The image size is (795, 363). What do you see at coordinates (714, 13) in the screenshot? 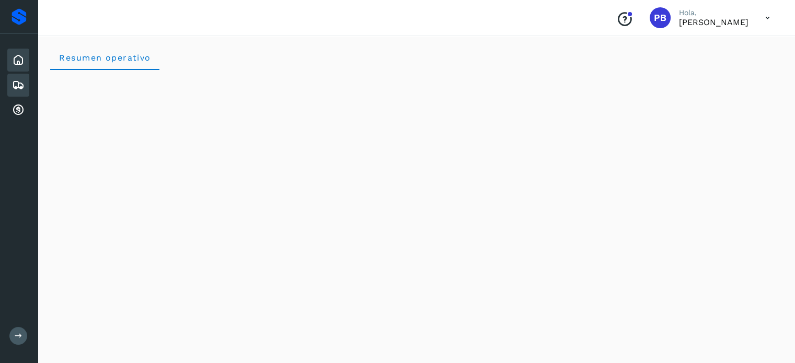
I see `p: Hola,` at bounding box center [714, 13].